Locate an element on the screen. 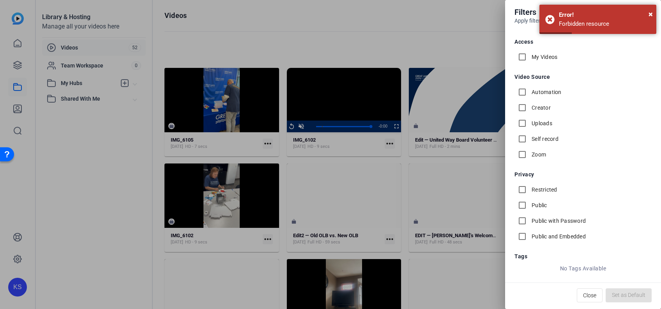 The height and width of the screenshot is (309, 661). label: My Videos is located at coordinates (544, 57).